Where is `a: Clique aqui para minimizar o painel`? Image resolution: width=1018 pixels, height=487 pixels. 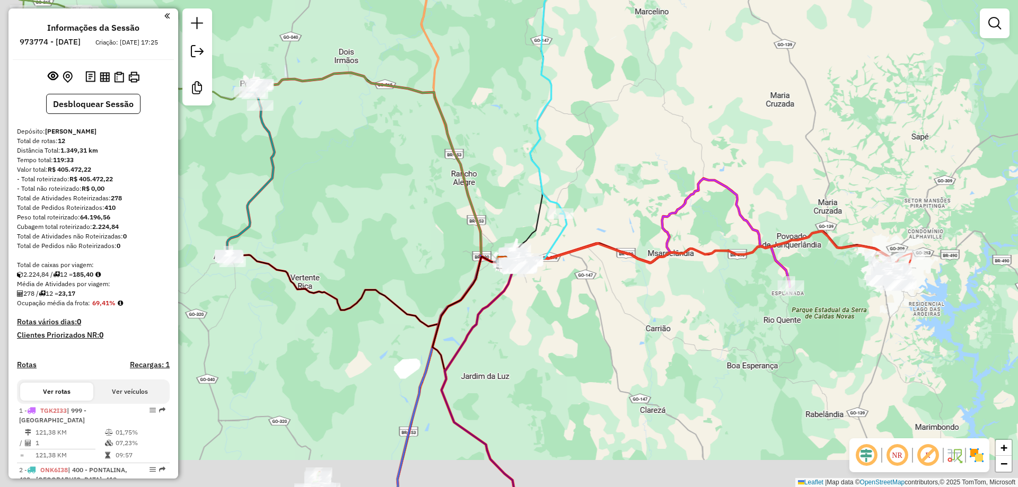
a: Clique aqui para minimizar o painel is located at coordinates (167, 15).